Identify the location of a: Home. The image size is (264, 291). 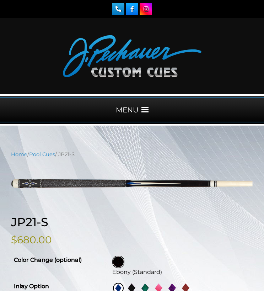
(19, 154).